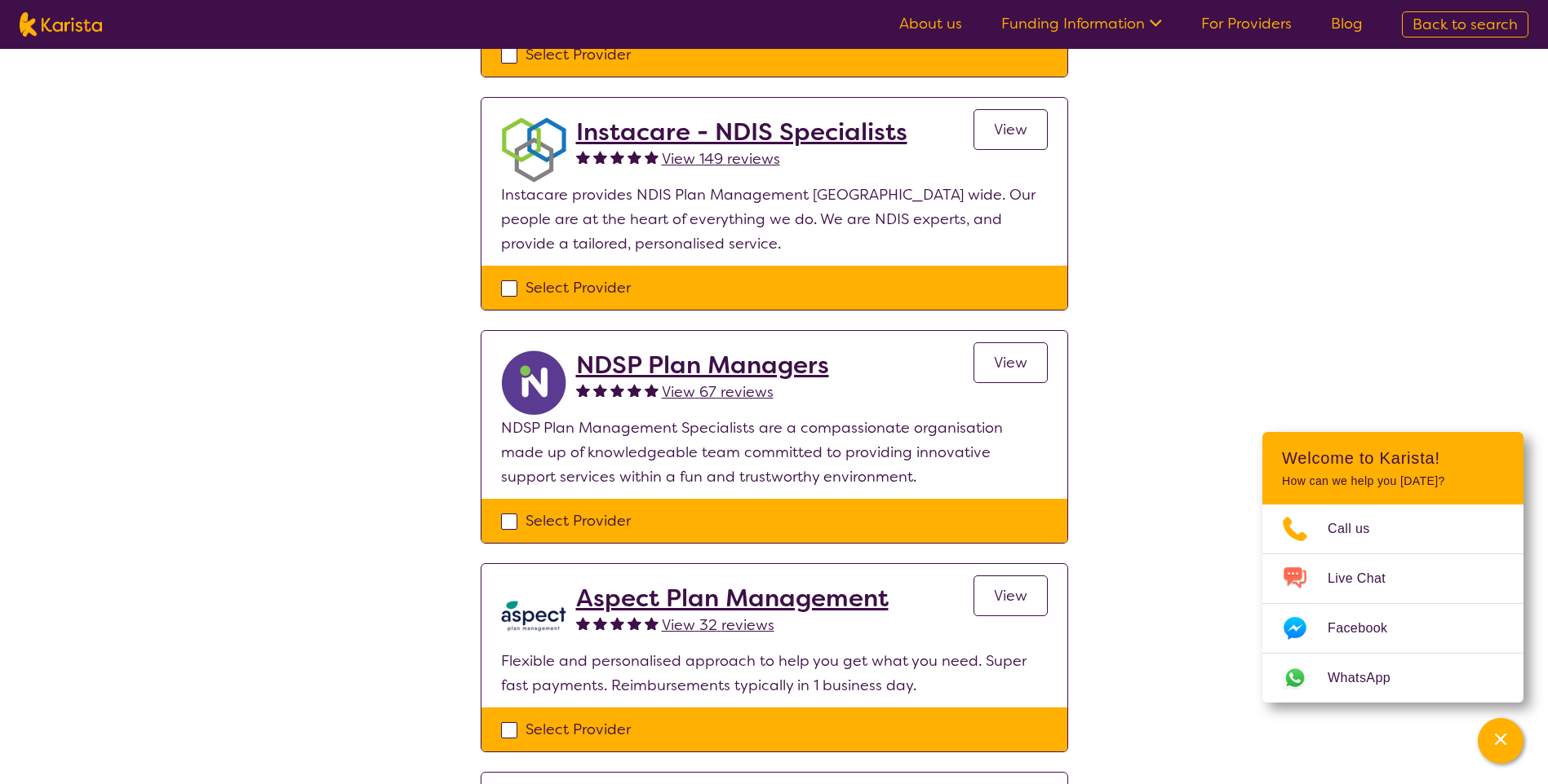 The image size is (1548, 784). What do you see at coordinates (721, 159) in the screenshot?
I see `span: View 149 reviews` at bounding box center [721, 159].